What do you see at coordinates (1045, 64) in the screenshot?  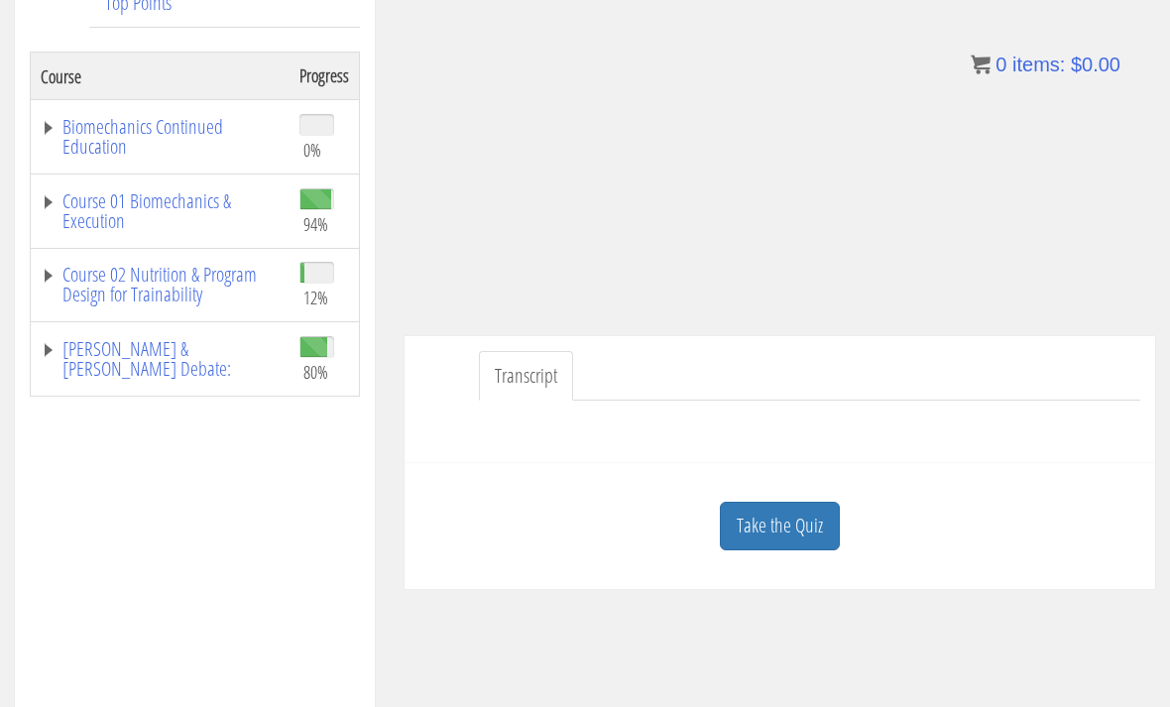 I see `a: 0 items: $0.00` at bounding box center [1045, 64].